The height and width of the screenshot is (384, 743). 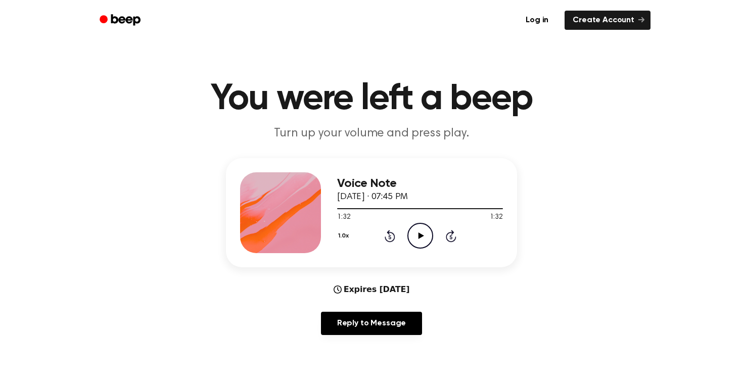 I want to click on p: Turn up your volume and press play., so click(x=372, y=133).